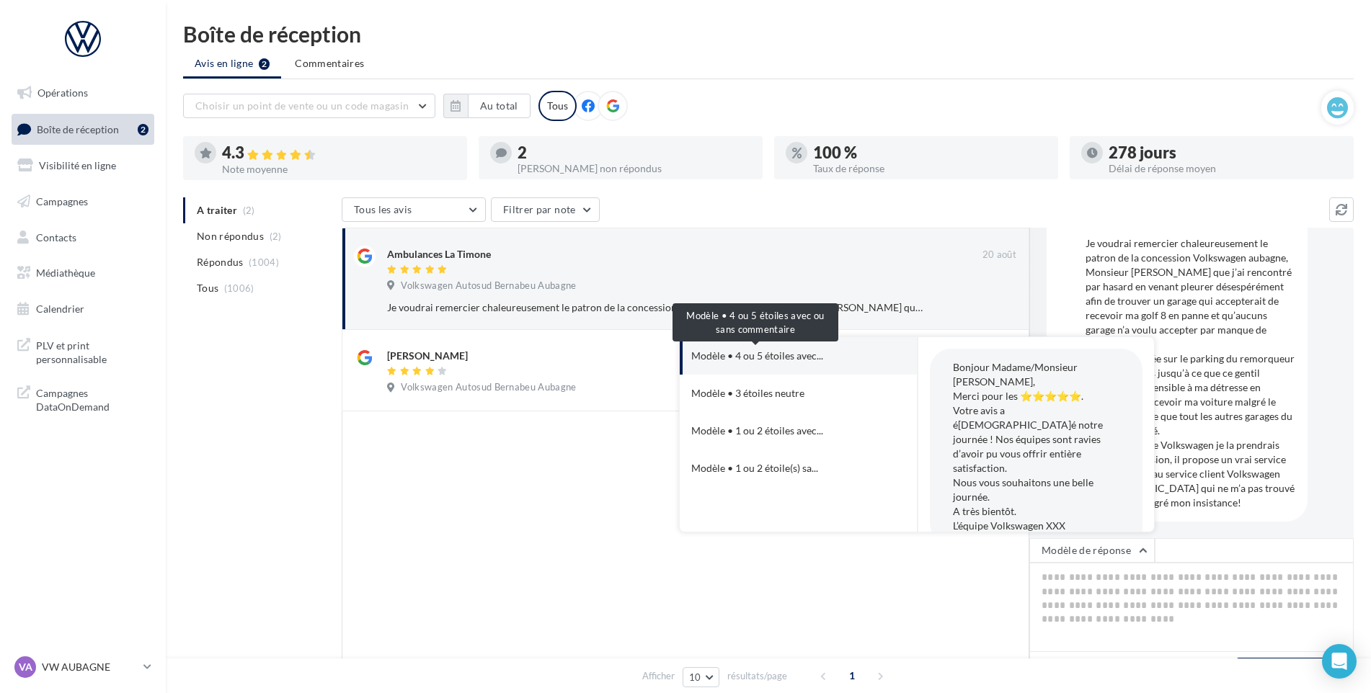 This screenshot has width=1371, height=693. Describe the element at coordinates (92, 399) in the screenshot. I see `span: Campagnes DataOnDemand` at that location.